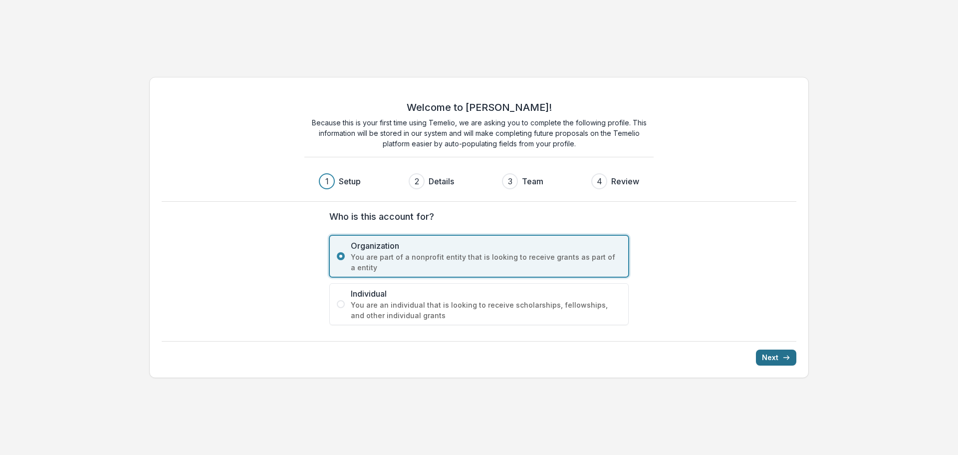  Describe the element at coordinates (486, 246) in the screenshot. I see `span: Organization` at that location.